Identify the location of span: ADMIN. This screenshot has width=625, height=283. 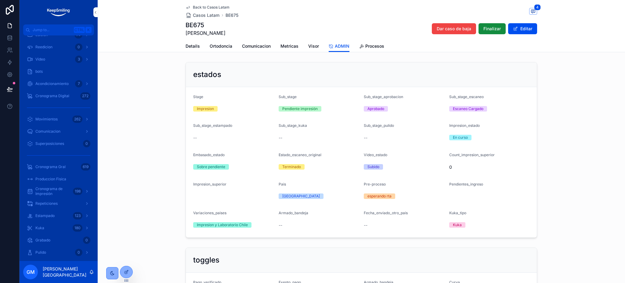
(342, 46).